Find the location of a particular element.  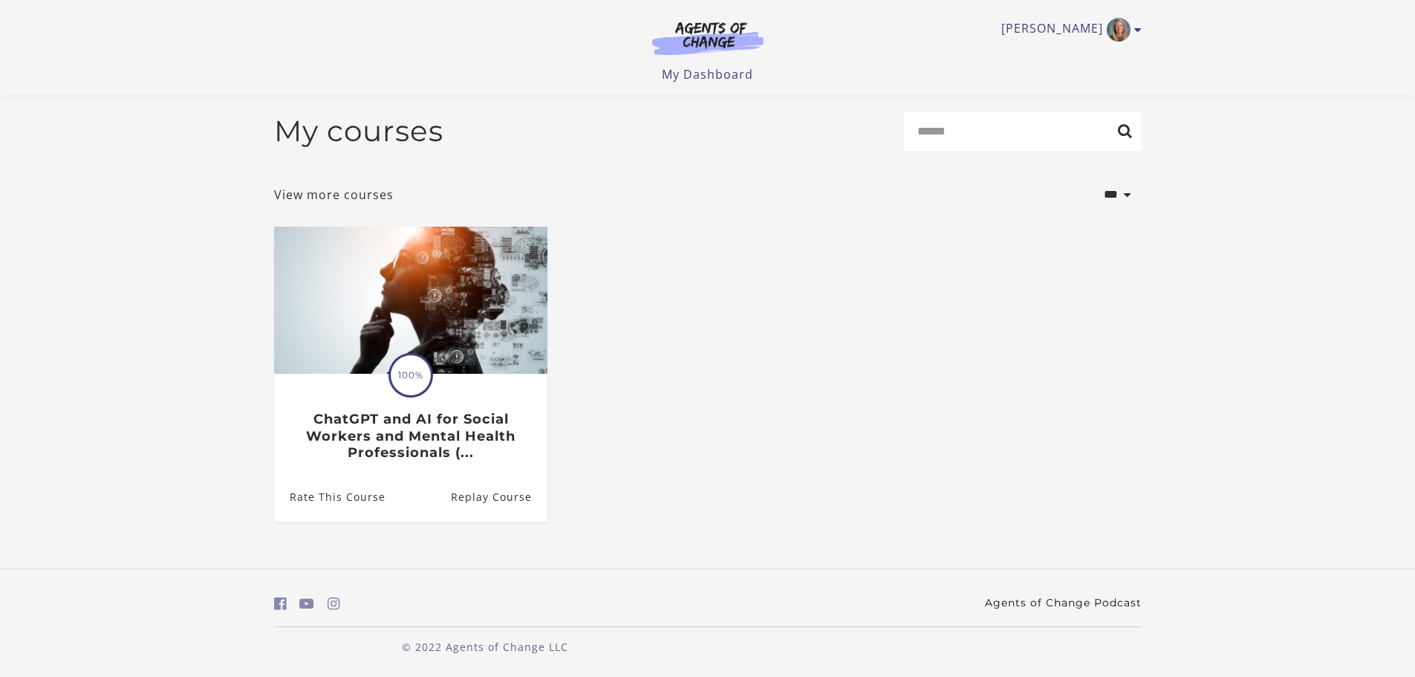

i: https://www.youtube.com/c/AgentsofChangeTestPrepbyMeaganMitchell (Open in a new window) is located at coordinates (307, 603).